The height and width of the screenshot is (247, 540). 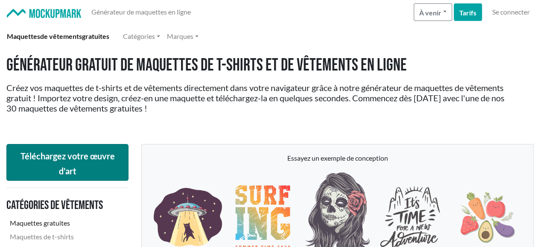 I want to click on font: Téléchargez votre œuvre d'art, so click(x=67, y=163).